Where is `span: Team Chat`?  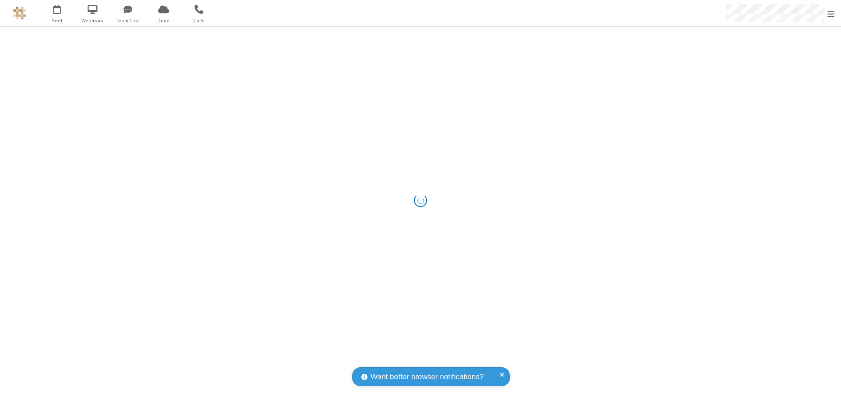 span: Team Chat is located at coordinates (128, 21).